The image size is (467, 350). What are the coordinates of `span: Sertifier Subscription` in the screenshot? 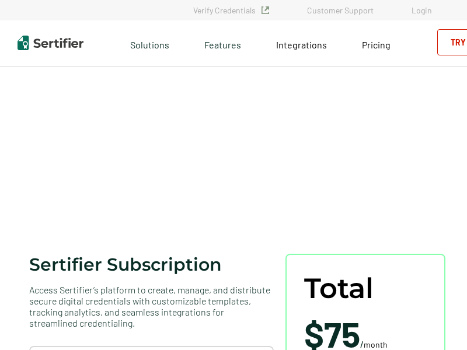 It's located at (126, 265).